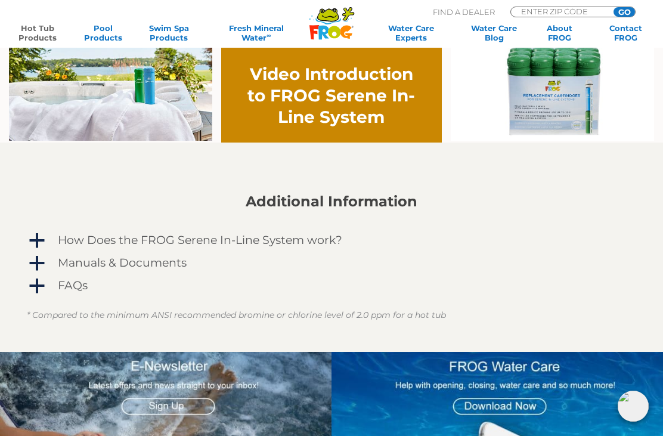  What do you see at coordinates (200, 240) in the screenshot?
I see `h4: How Does the FROG Serene In-Line System work?` at bounding box center [200, 240].